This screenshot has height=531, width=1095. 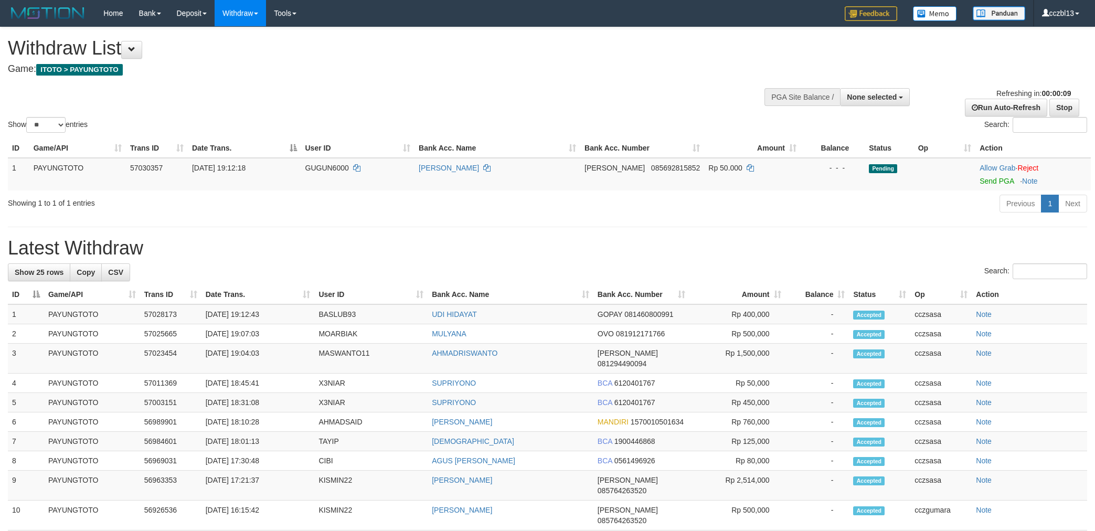 What do you see at coordinates (1072, 204) in the screenshot?
I see `a: Next` at bounding box center [1072, 204].